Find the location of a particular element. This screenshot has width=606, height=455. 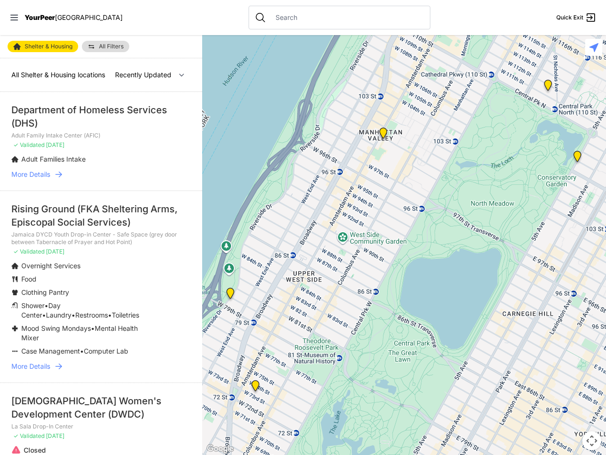

button: Map camera controls is located at coordinates (592, 440).